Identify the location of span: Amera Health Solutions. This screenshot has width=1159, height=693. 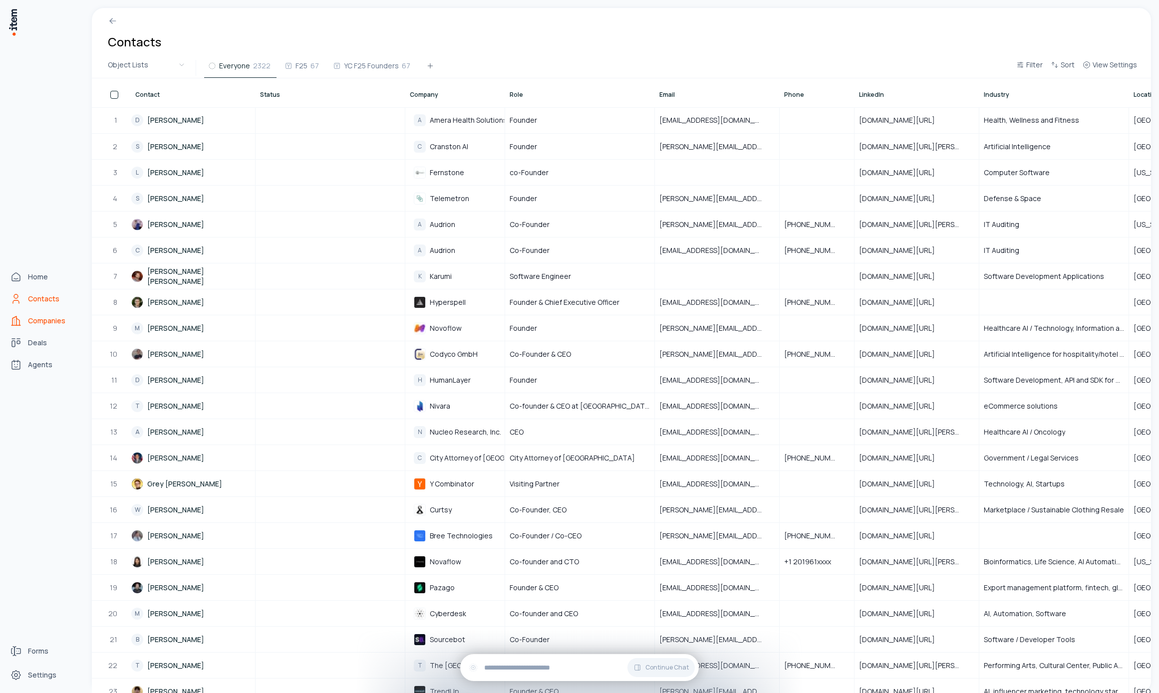
(468, 120).